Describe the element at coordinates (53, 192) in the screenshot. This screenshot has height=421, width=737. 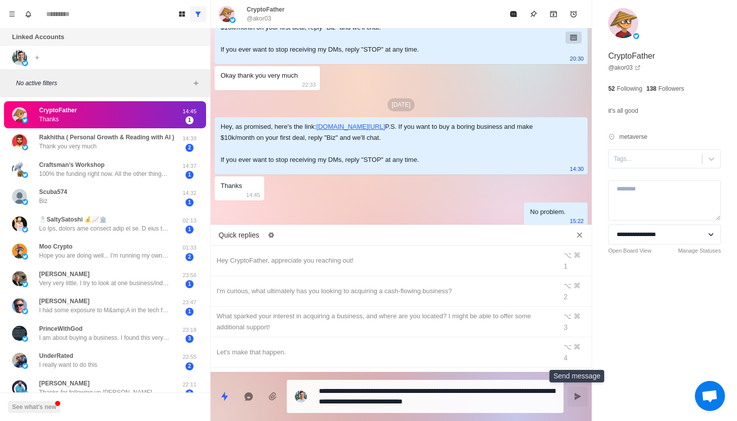
I see `p: Scuba574` at that location.